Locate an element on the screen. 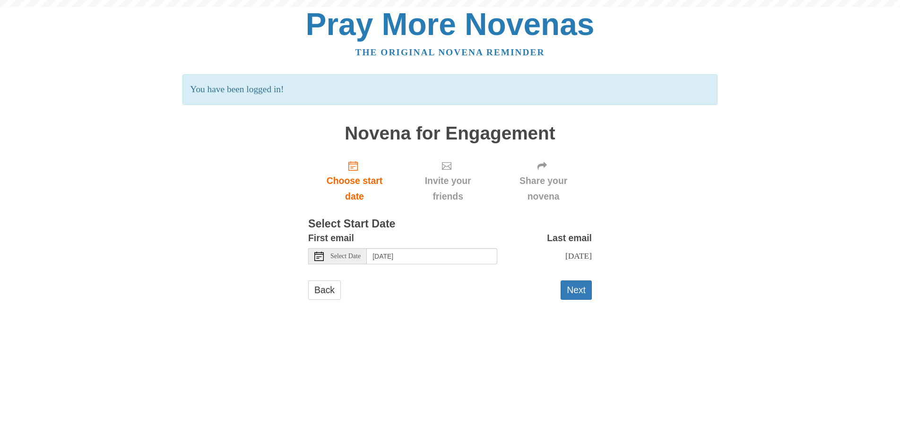 This screenshot has height=427, width=900. label: First email is located at coordinates (331, 238).